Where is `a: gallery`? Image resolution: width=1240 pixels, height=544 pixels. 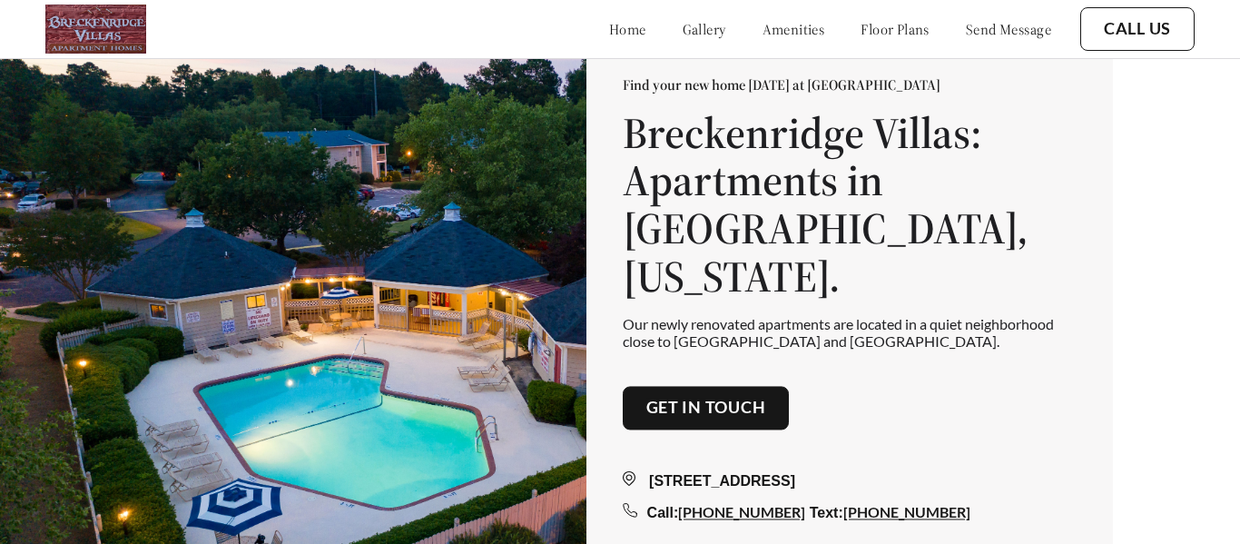
a: gallery is located at coordinates (705, 29).